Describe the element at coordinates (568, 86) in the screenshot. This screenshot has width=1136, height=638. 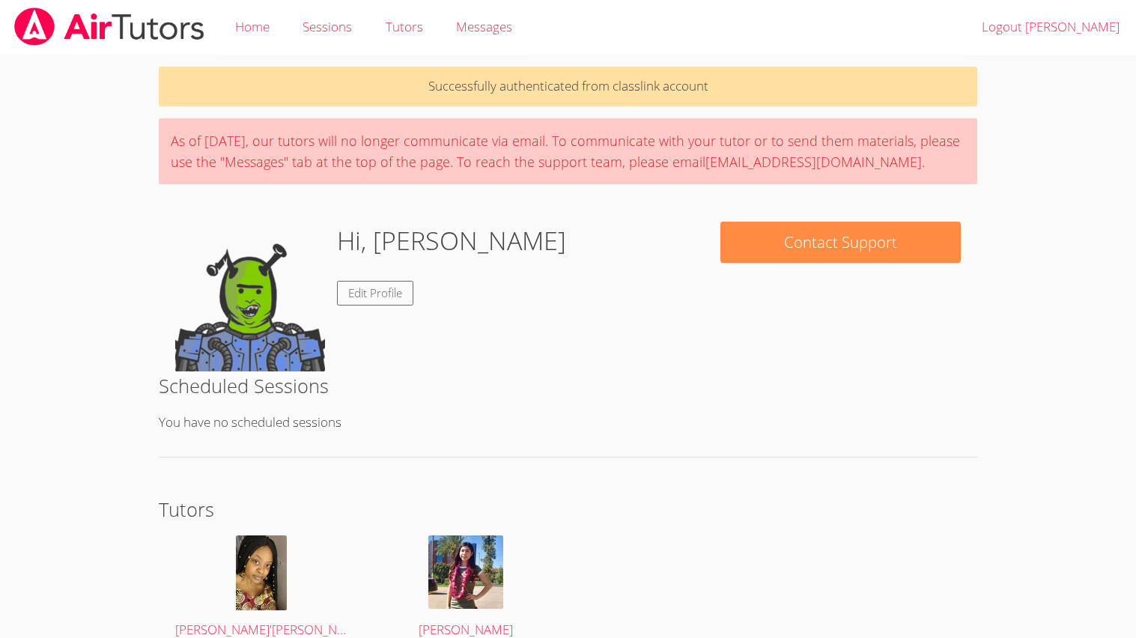
I see `p: Successfully authenticated from classlink account` at that location.